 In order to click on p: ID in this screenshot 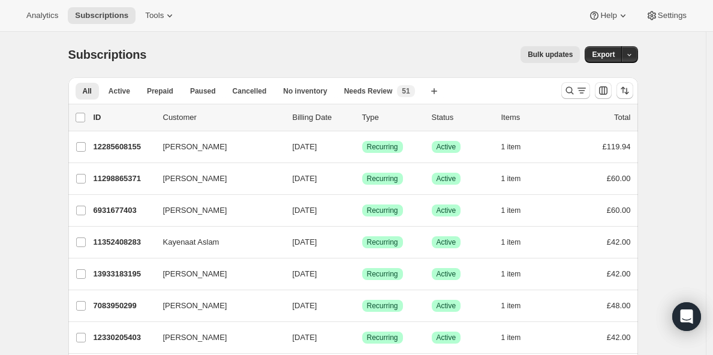, I will do `click(123, 117)`.